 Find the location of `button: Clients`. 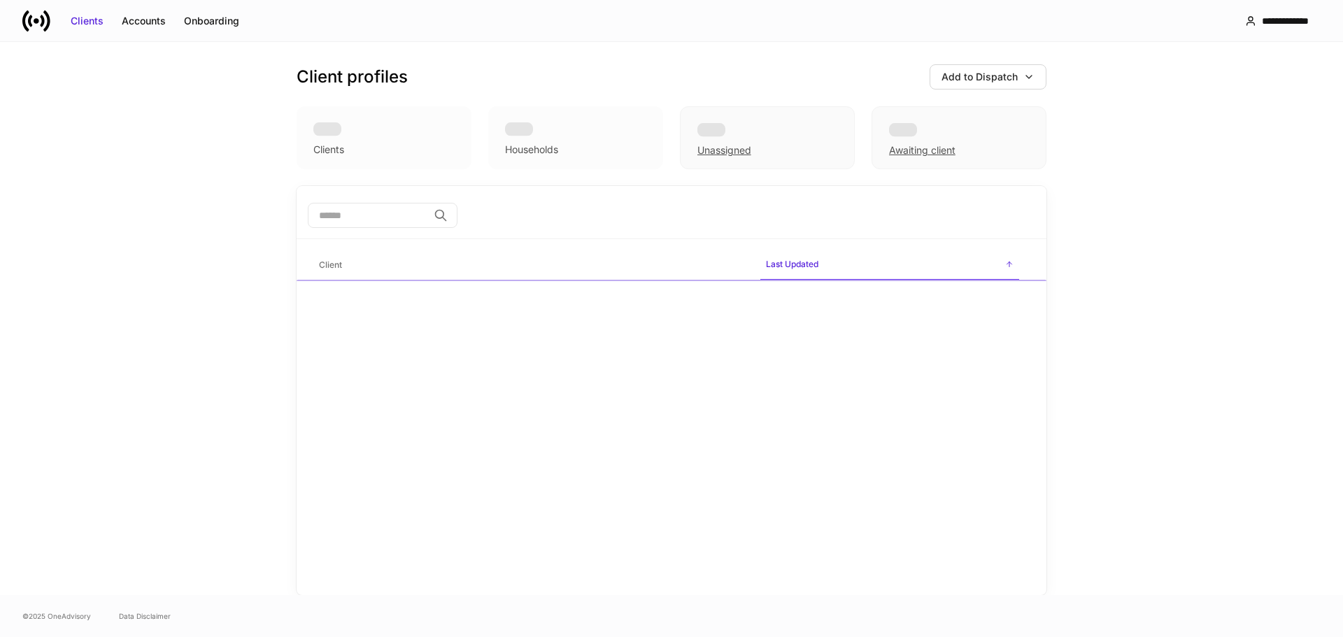

button: Clients is located at coordinates (87, 21).